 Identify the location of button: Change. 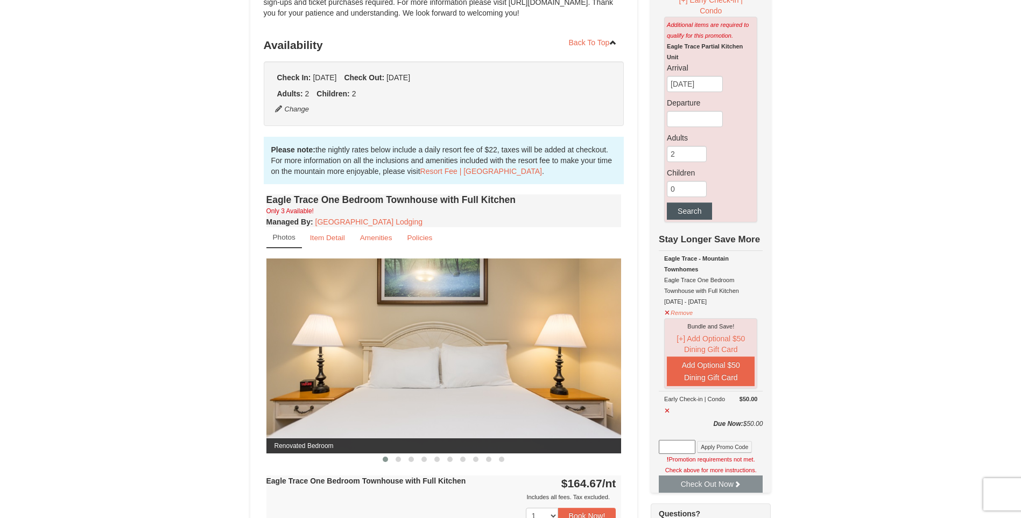
(292, 109).